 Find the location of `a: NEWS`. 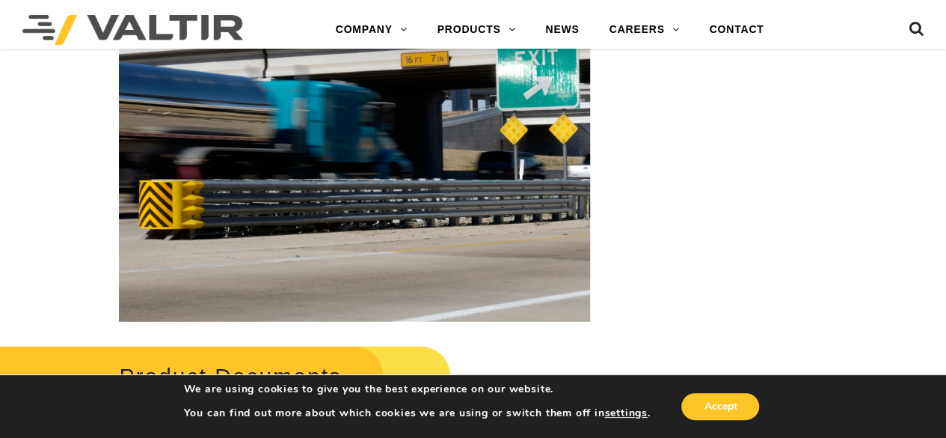

a: NEWS is located at coordinates (562, 30).